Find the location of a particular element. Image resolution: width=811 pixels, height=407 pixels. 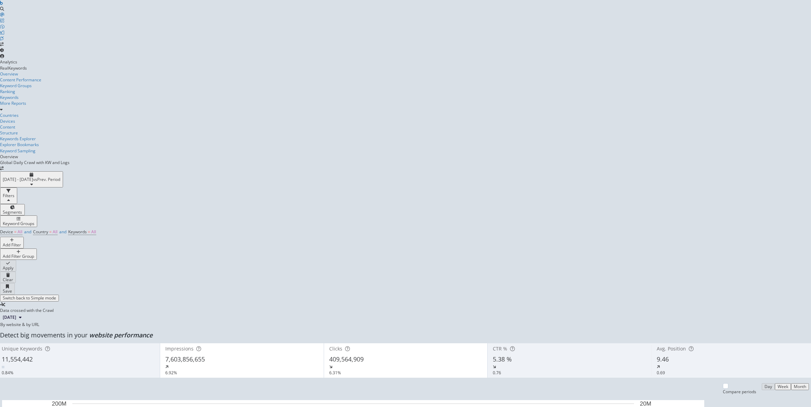

div: Week is located at coordinates (783, 387).